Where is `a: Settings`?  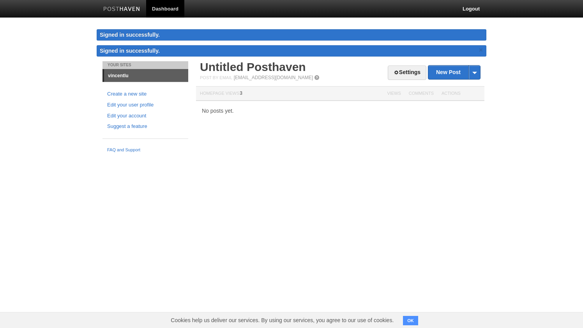 a: Settings is located at coordinates (407, 72).